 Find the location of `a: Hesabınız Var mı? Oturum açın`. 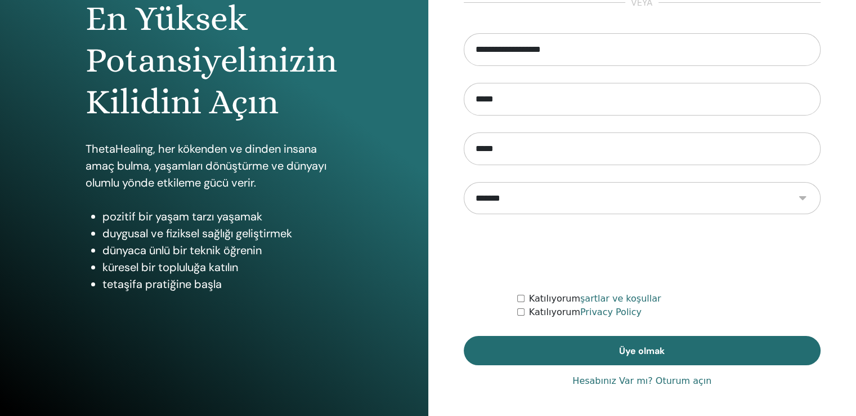

a: Hesabınız Var mı? Oturum açın is located at coordinates (642, 381).